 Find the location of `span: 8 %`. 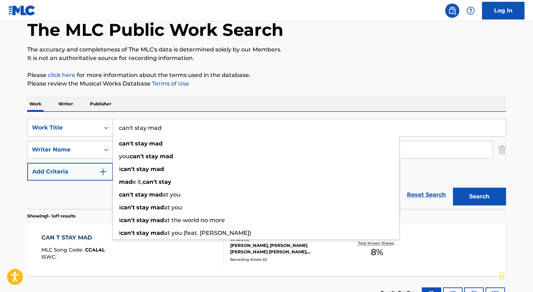

span: 8 % is located at coordinates (377, 252).